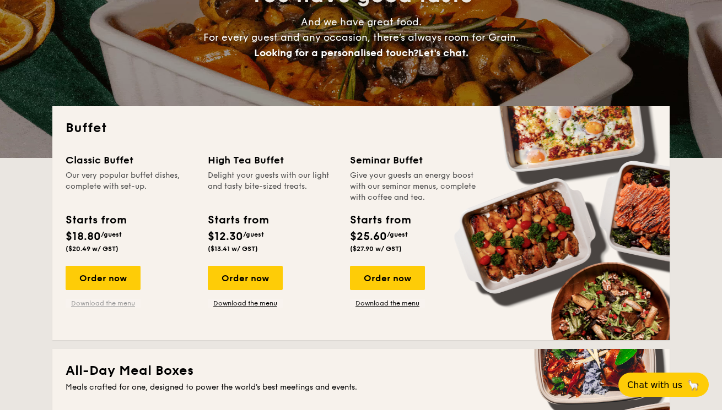  Describe the element at coordinates (83, 237) in the screenshot. I see `span: $18.80` at that location.